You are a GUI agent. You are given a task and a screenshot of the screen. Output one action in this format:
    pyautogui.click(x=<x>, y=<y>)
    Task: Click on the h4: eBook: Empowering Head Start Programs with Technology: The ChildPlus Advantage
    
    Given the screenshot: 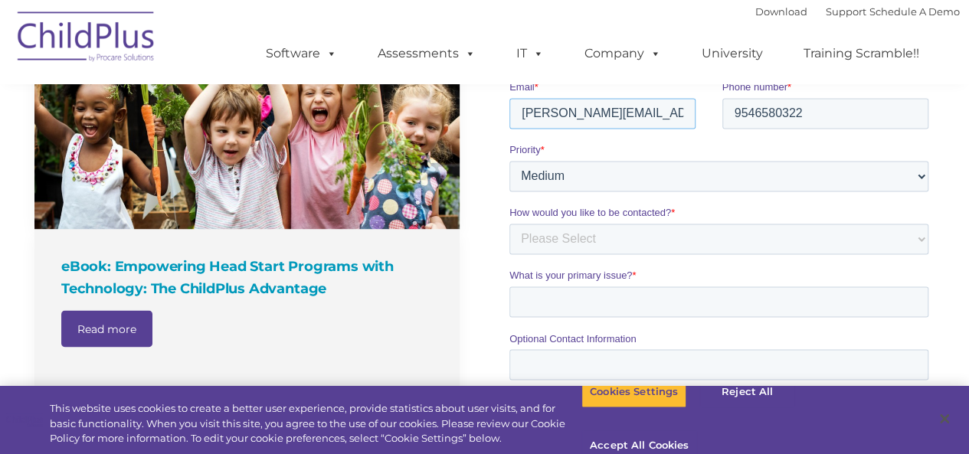 What is the action you would take?
    pyautogui.click(x=249, y=277)
    